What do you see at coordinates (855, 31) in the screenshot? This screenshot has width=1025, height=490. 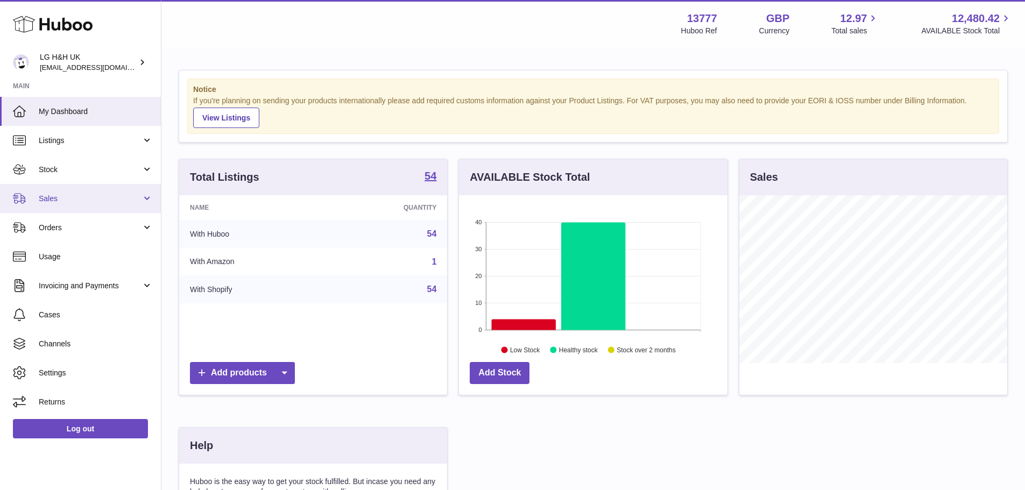 I see `span: Total sales` at bounding box center [855, 31].